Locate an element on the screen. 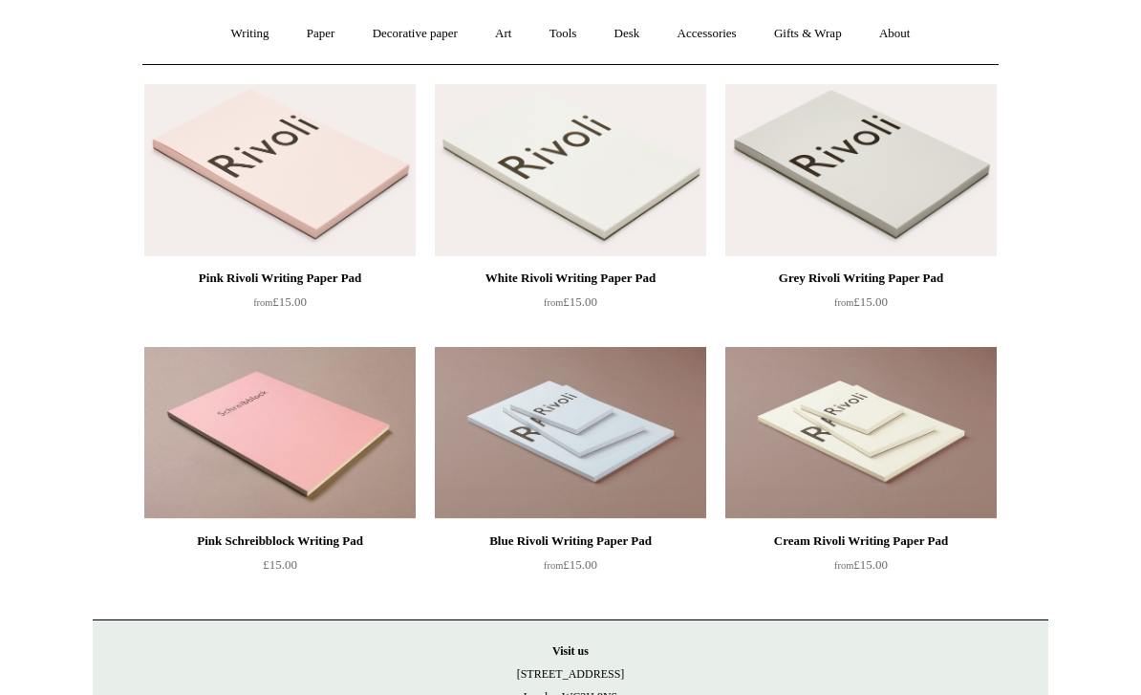  div: Grey Rivoli Writing Paper Pad is located at coordinates (861, 278).